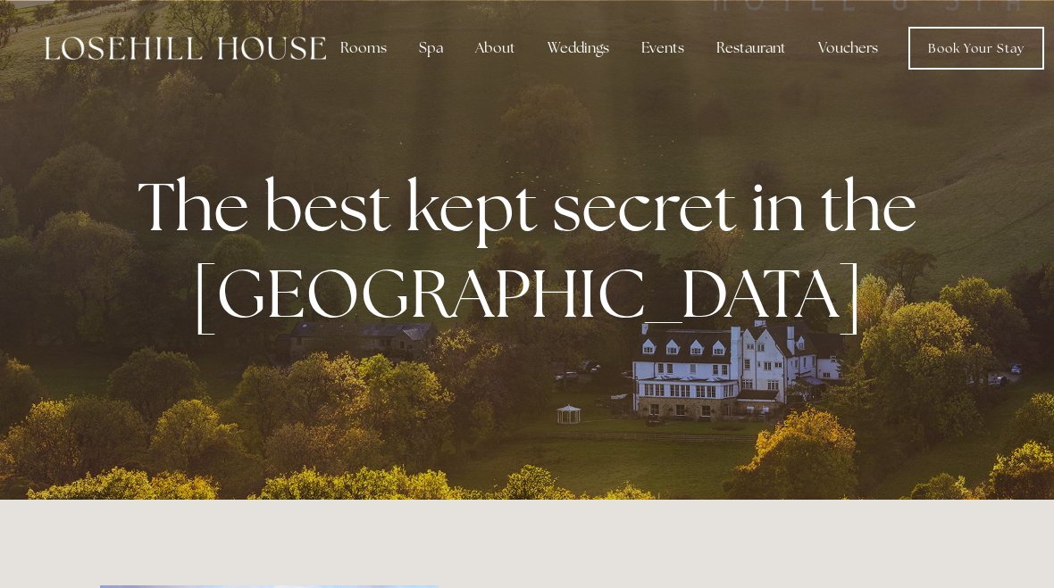 This screenshot has height=588, width=1054. What do you see at coordinates (662, 48) in the screenshot?
I see `div: Events` at bounding box center [662, 48].